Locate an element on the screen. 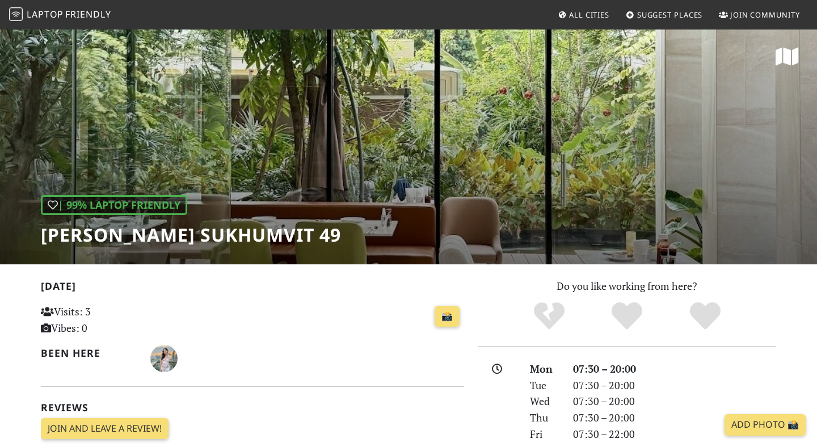 The width and height of the screenshot is (817, 447). div: Definitely! is located at coordinates (705, 316).